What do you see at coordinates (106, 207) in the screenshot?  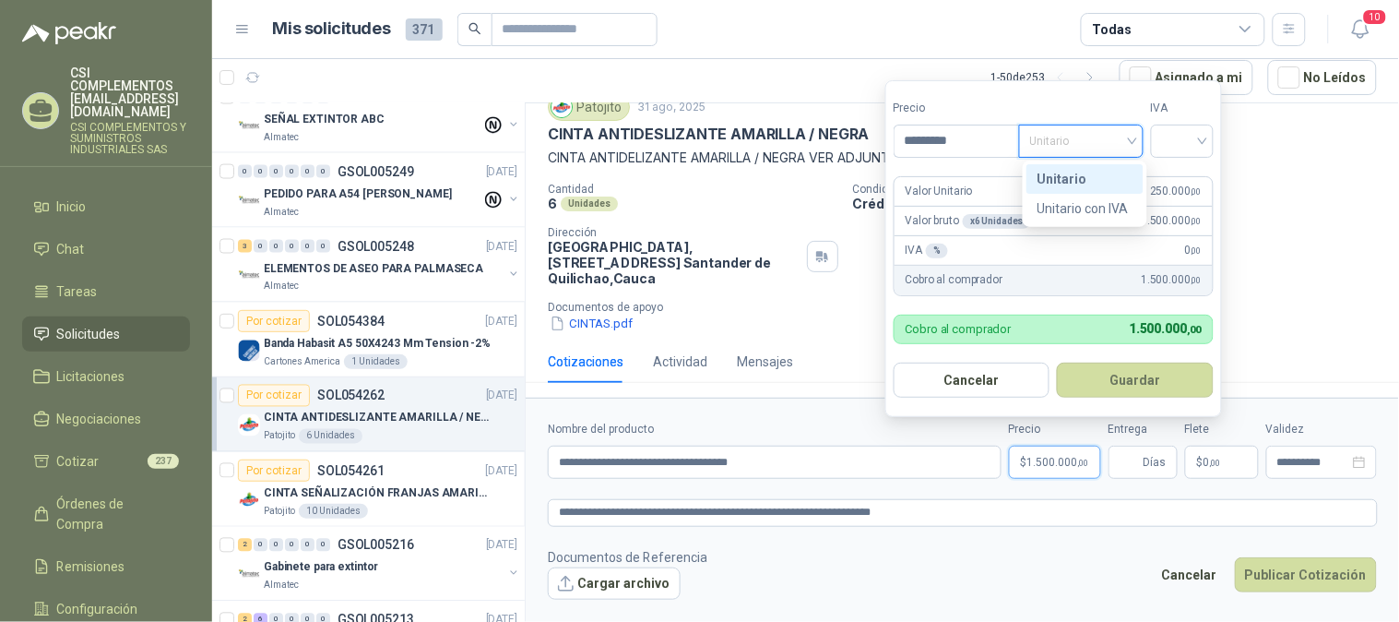 I see `a: Inicio` at bounding box center [106, 207].